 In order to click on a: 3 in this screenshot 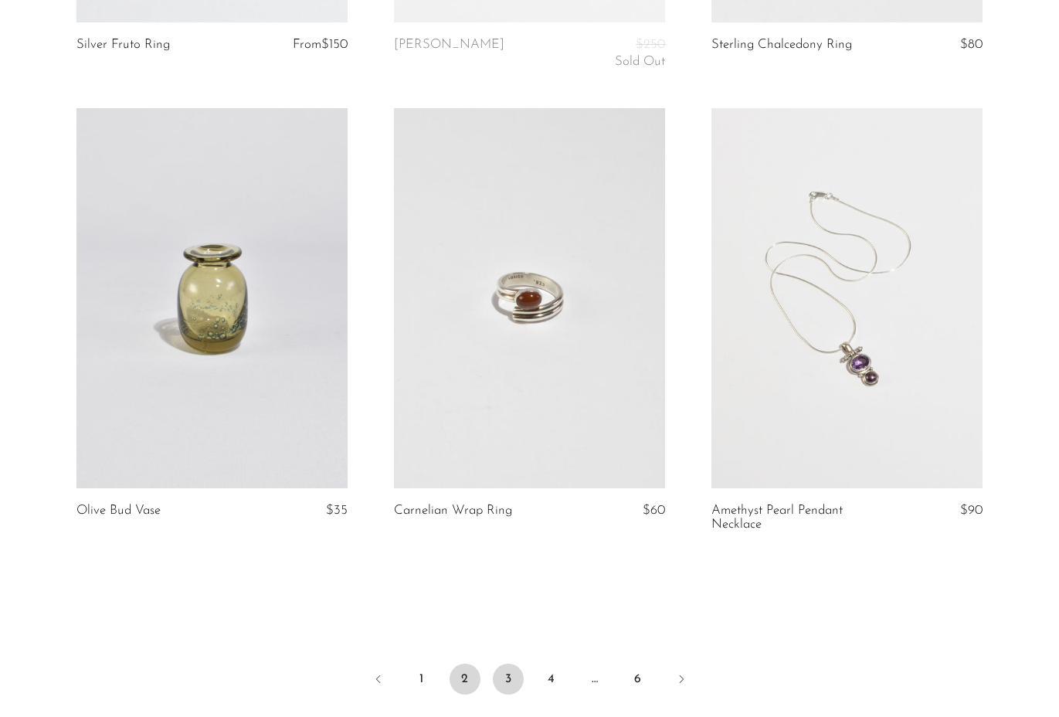, I will do `click(508, 679)`.